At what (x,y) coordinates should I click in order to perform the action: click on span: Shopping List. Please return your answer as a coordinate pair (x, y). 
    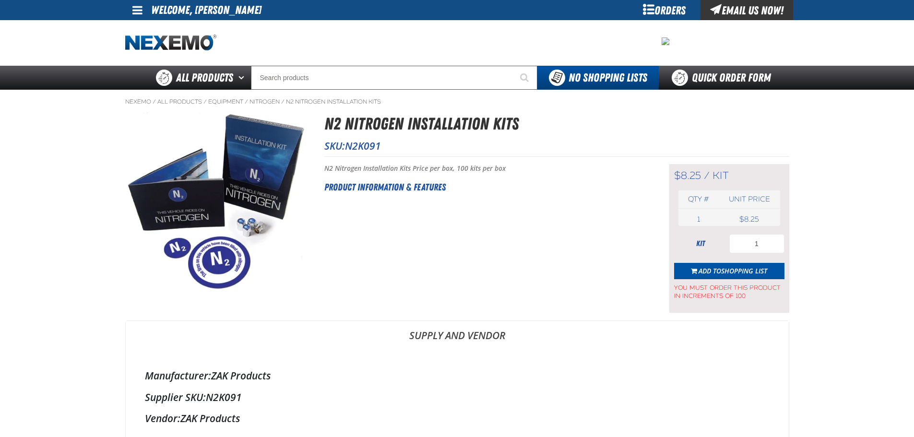
    Looking at the image, I should click on (744, 271).